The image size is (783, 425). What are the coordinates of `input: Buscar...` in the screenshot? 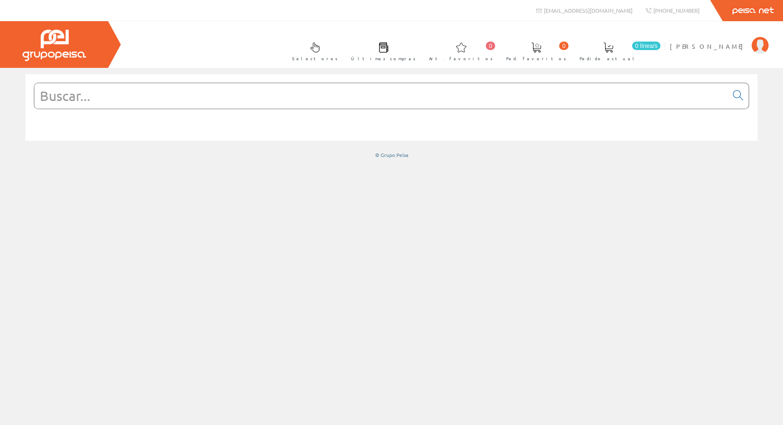 It's located at (381, 96).